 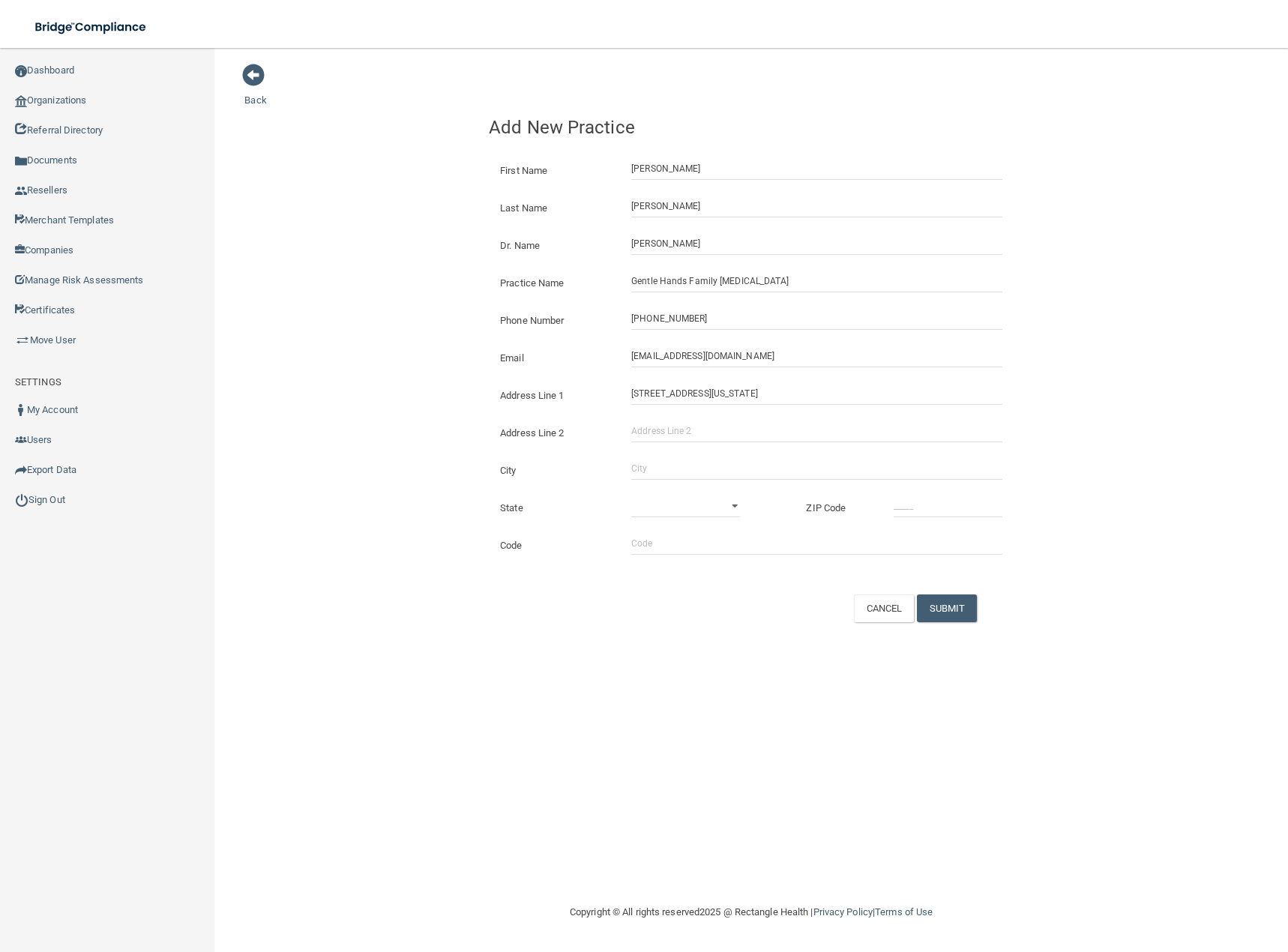 I want to click on img: ic_dashboard_dark.d01f4a41.png, so click(x=21, y=71).